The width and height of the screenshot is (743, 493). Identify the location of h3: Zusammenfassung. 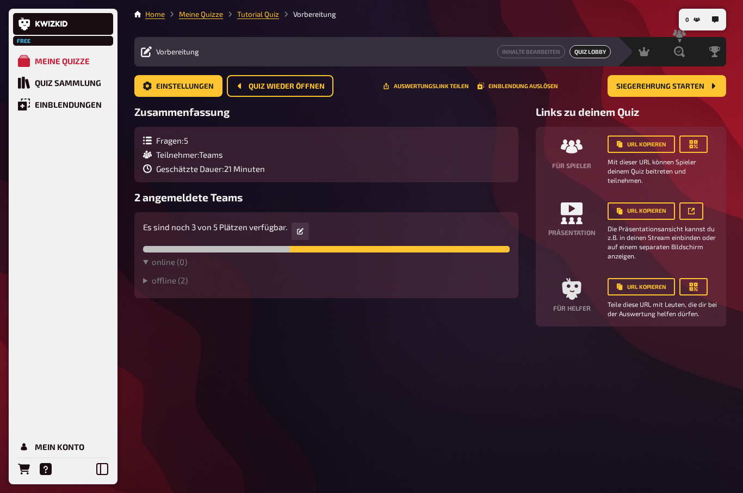
(326, 112).